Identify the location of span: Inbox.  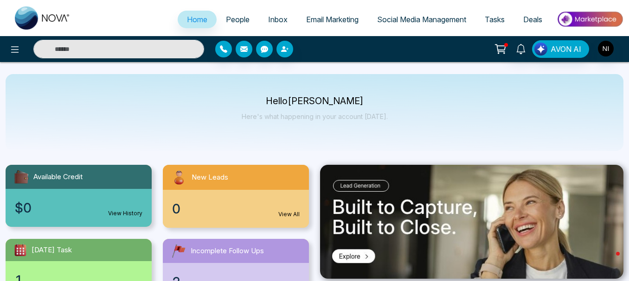
(278, 19).